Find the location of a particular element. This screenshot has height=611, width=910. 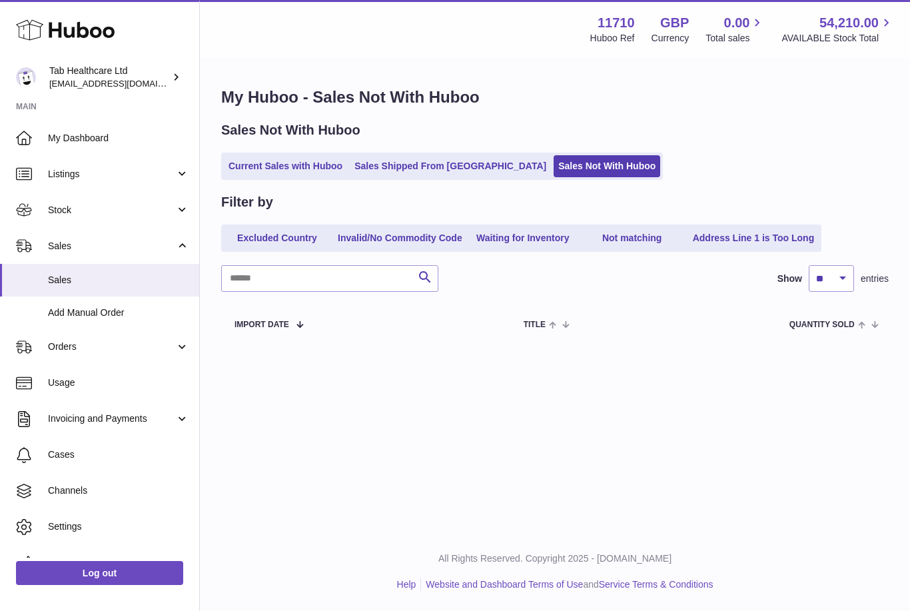

span: entries is located at coordinates (875, 278).